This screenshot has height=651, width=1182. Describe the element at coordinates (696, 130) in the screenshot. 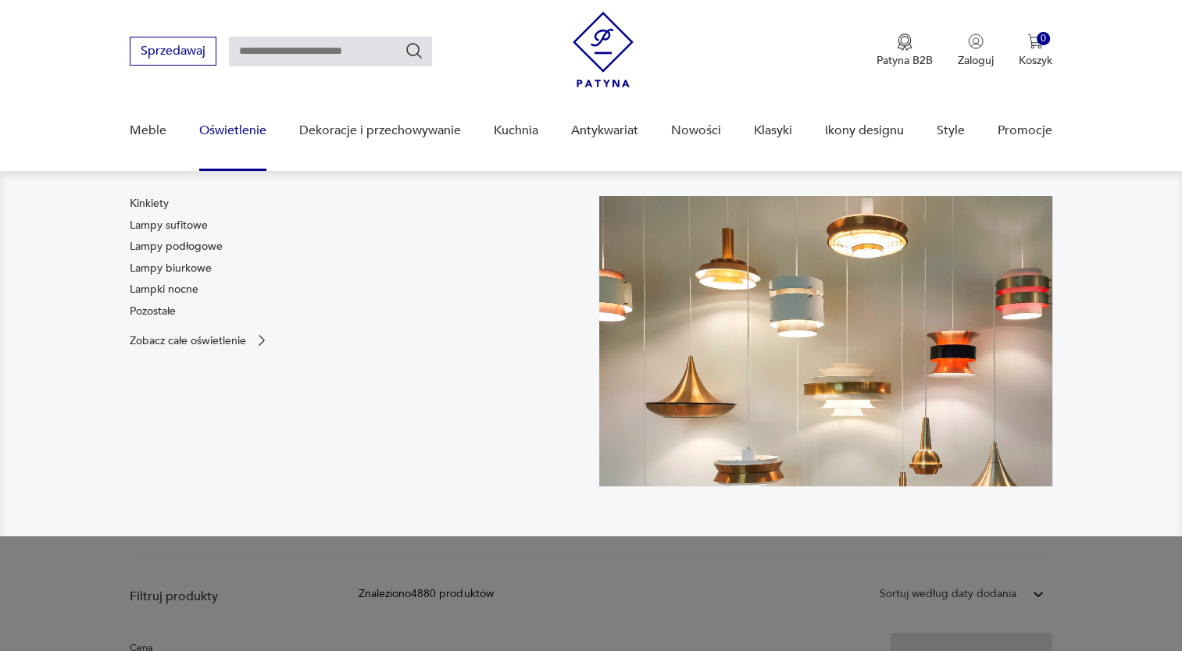

I see `a: Nowości` at that location.